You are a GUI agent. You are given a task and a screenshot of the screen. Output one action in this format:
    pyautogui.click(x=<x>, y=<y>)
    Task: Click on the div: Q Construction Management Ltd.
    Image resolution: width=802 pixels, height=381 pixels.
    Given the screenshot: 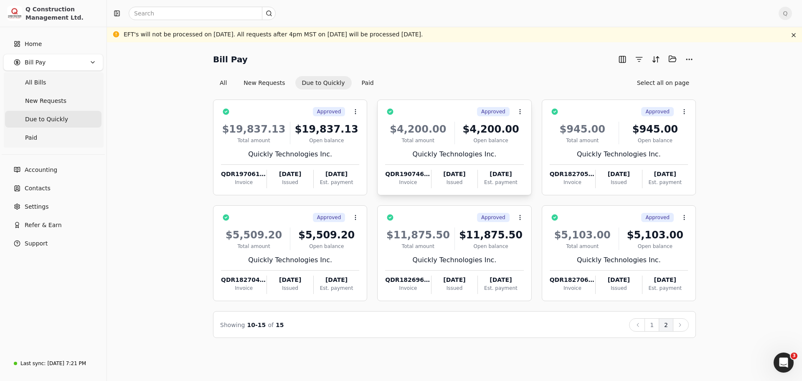 What is the action you would take?
    pyautogui.click(x=62, y=13)
    